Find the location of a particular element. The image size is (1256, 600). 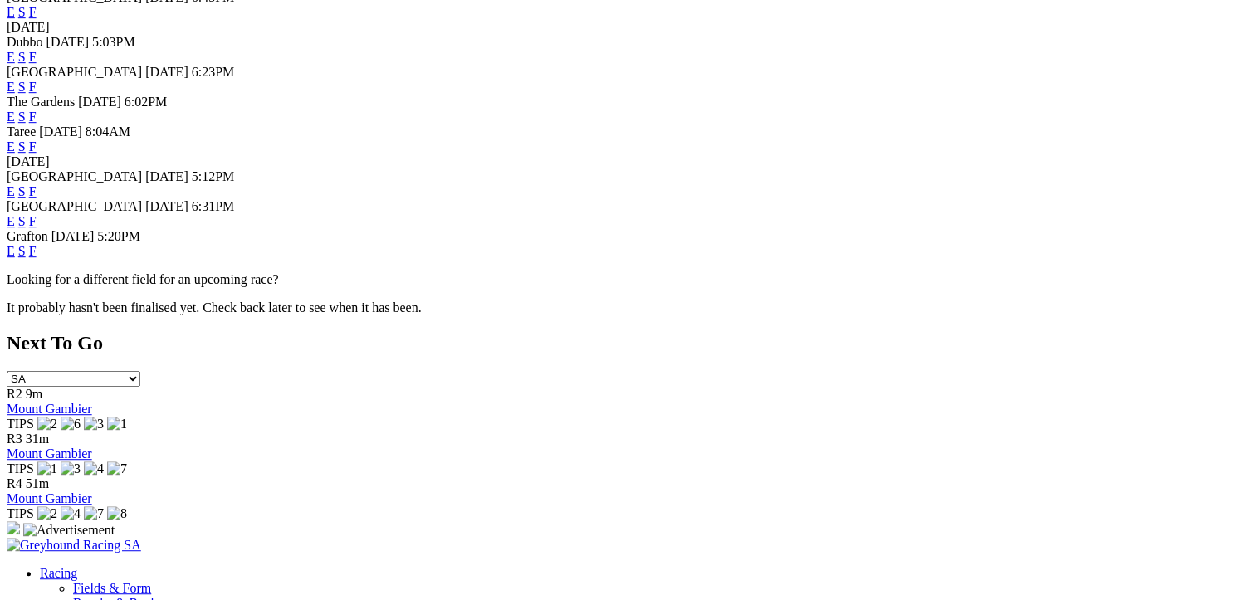

a: Racing is located at coordinates (58, 573).